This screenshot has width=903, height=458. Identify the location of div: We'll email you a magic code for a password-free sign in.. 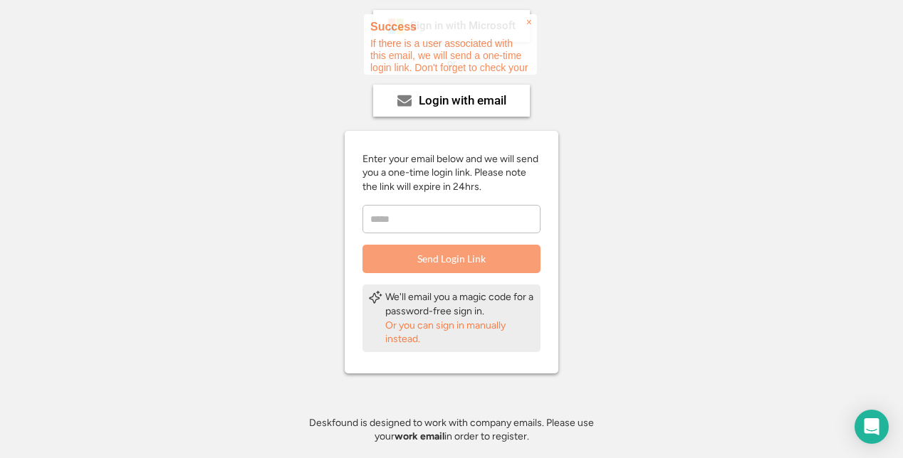
(460, 304).